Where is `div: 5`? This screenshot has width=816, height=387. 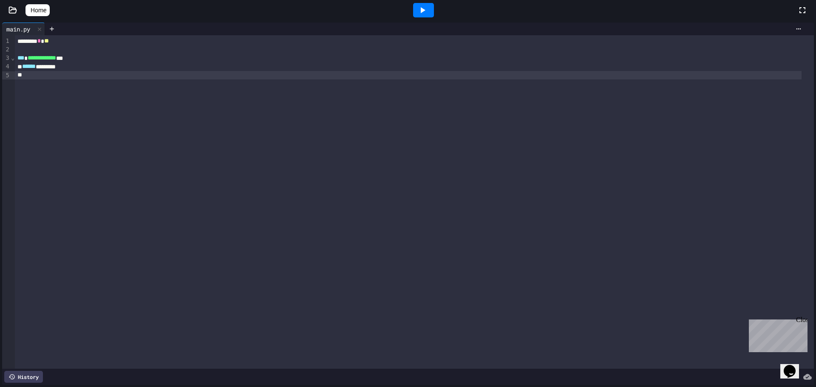 div: 5 is located at coordinates (6, 76).